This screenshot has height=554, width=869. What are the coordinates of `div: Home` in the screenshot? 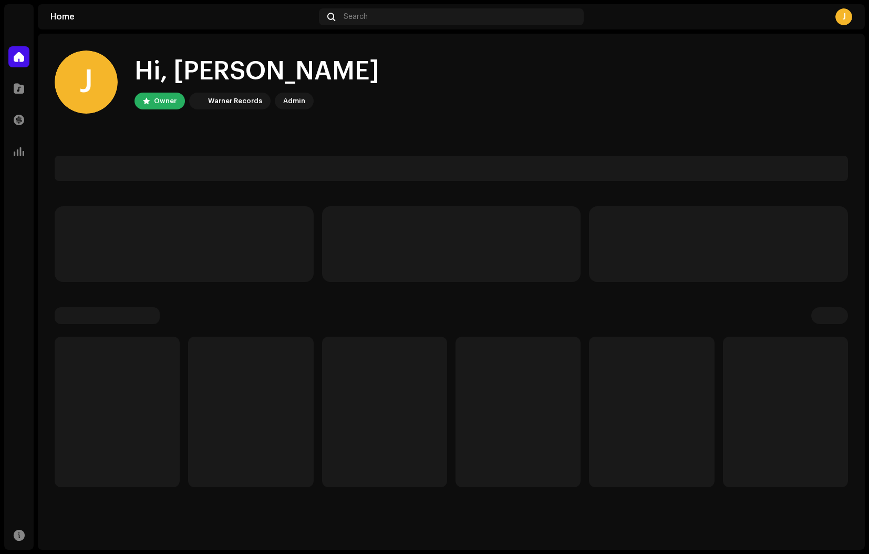 It's located at (182, 17).